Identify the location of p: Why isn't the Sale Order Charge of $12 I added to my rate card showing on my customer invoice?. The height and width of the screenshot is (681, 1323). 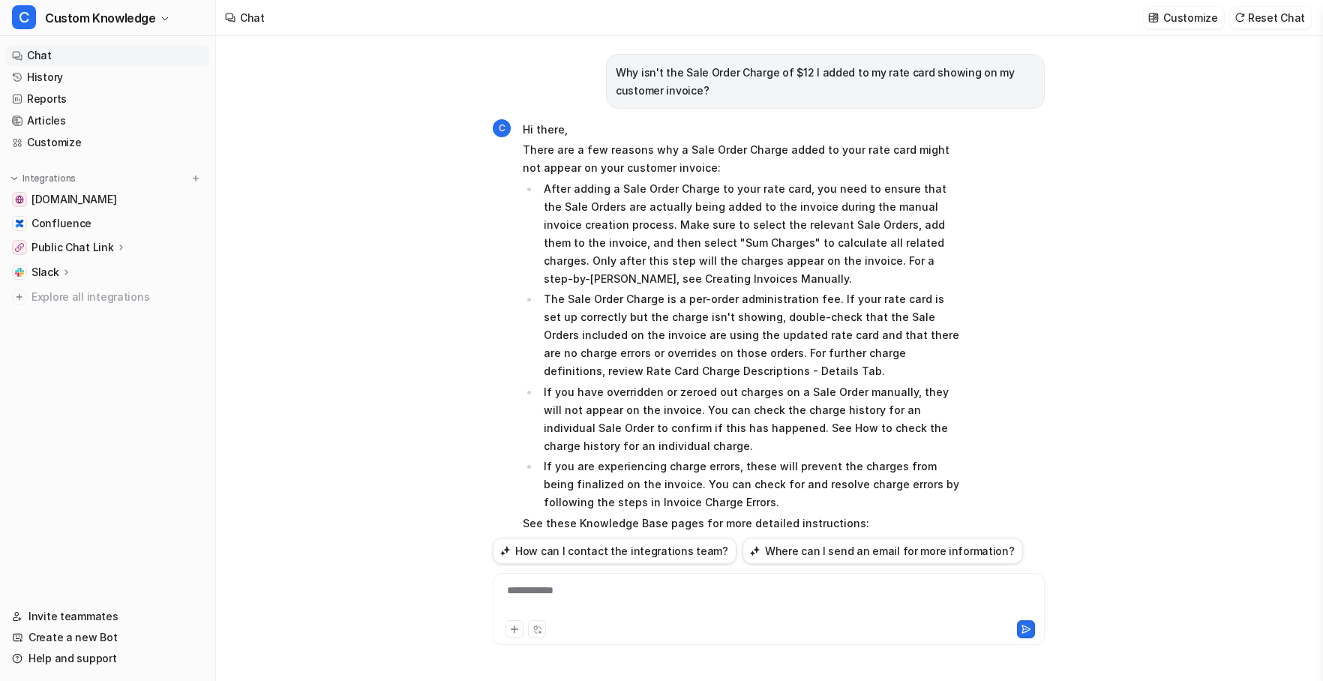
(825, 82).